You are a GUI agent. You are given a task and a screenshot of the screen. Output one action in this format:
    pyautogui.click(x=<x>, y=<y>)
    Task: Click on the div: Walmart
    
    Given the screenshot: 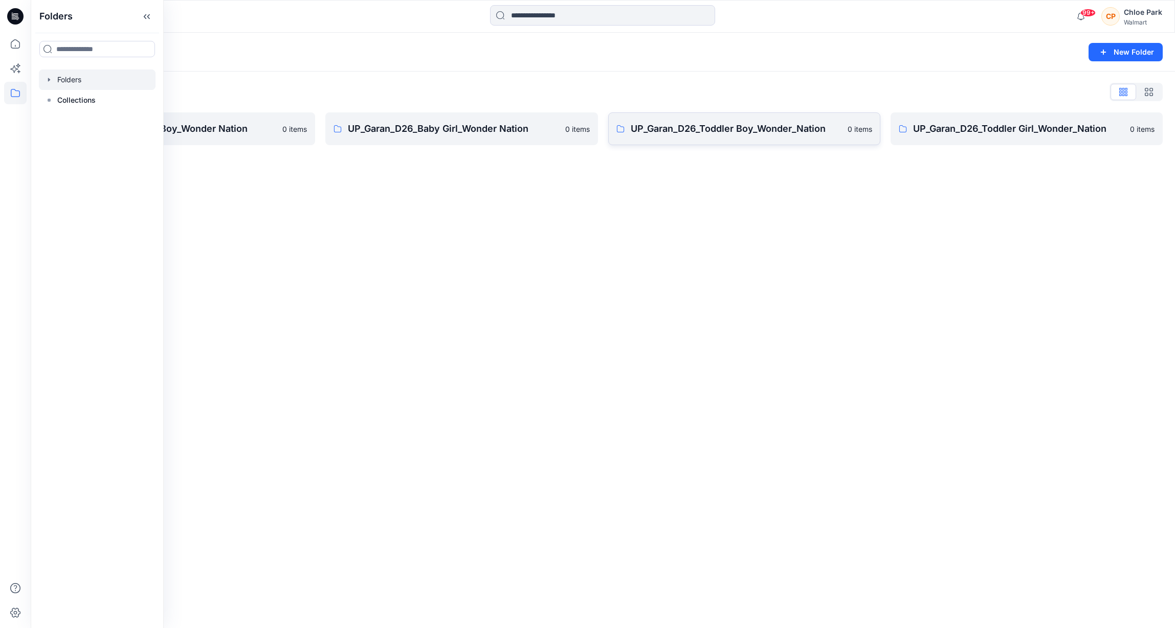 What is the action you would take?
    pyautogui.click(x=1142, y=22)
    